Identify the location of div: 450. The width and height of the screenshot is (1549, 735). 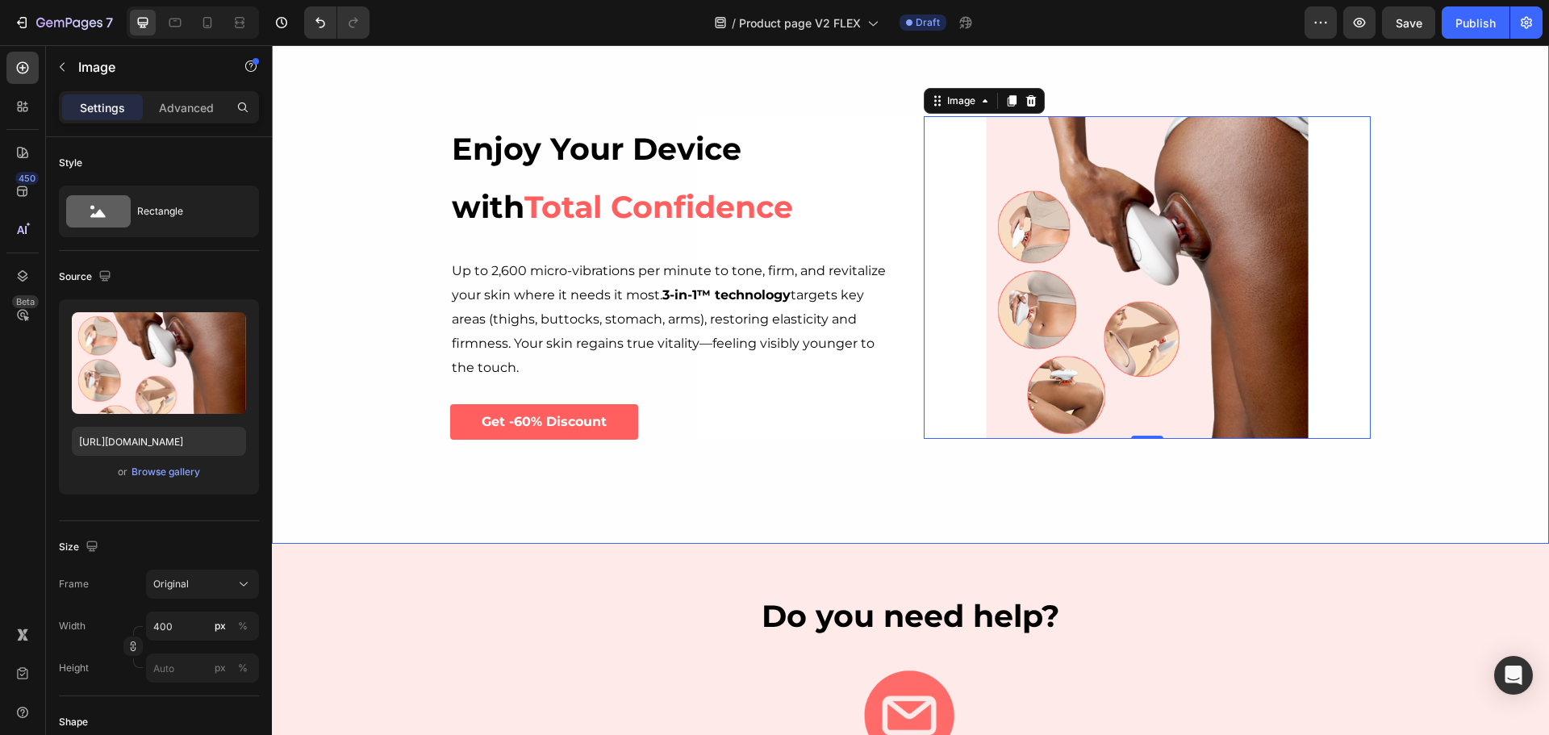
(27, 178).